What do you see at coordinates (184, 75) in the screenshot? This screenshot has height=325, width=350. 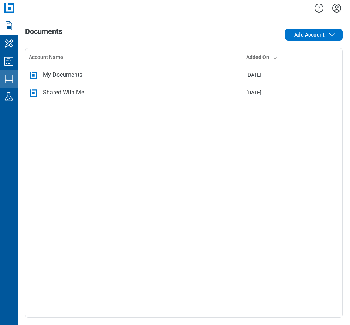 I see `table: bb-data-table` at bounding box center [184, 75].